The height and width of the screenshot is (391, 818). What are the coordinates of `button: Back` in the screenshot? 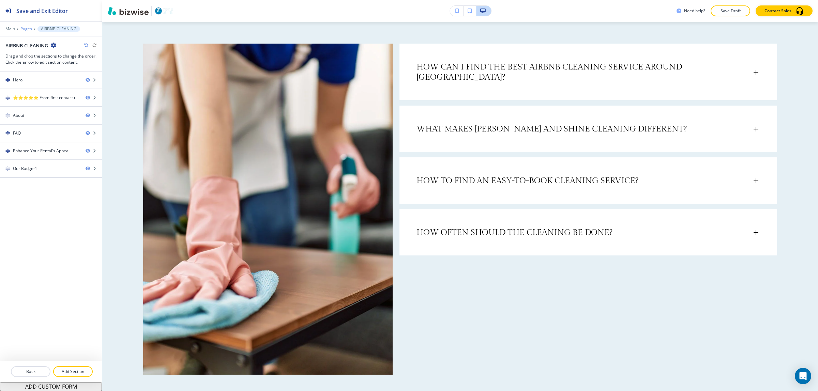 It's located at (31, 372).